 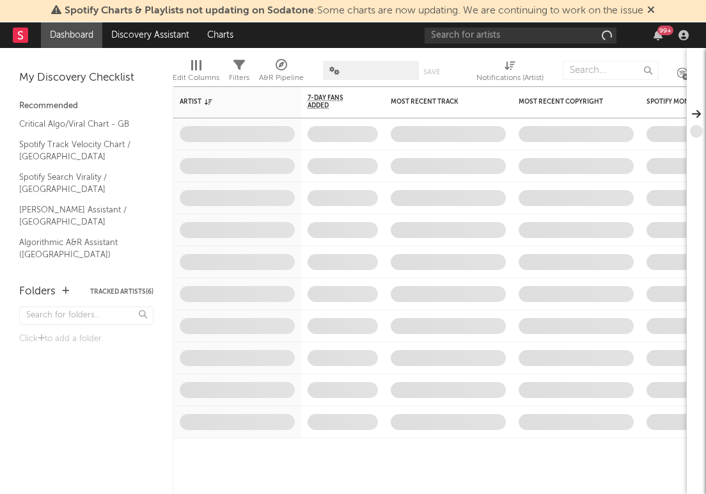 What do you see at coordinates (37, 292) in the screenshot?
I see `div: Folders` at bounding box center [37, 292].